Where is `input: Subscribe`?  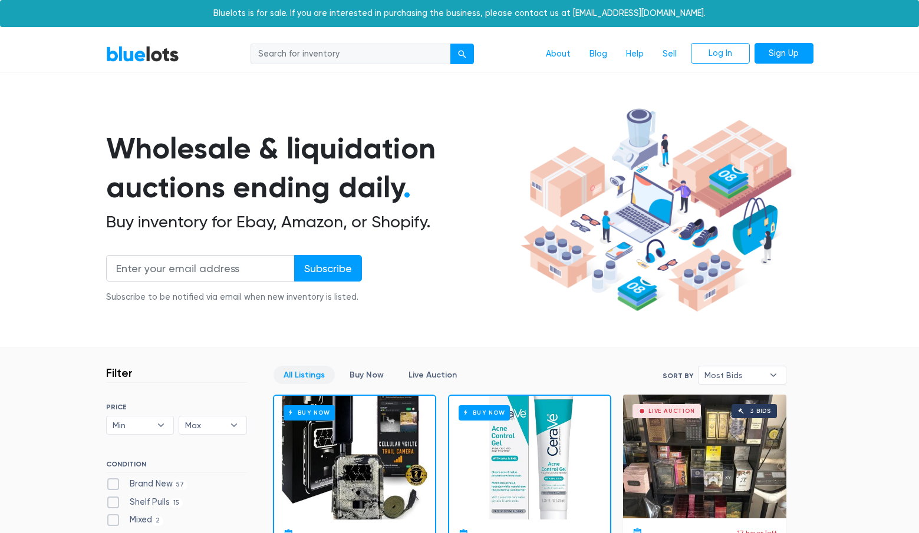
input: Subscribe is located at coordinates (328, 268).